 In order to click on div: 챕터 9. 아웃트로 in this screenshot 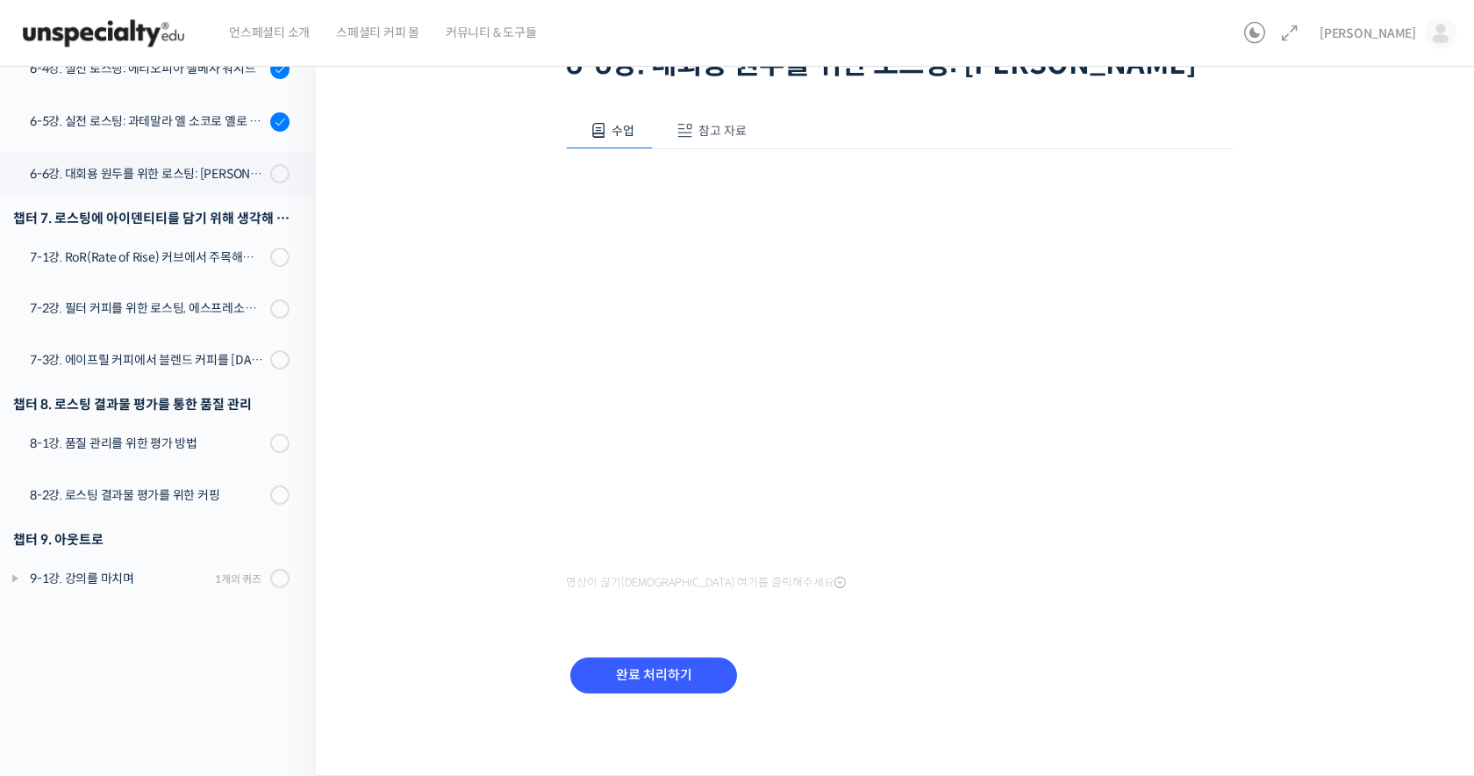, I will do `click(151, 539)`.